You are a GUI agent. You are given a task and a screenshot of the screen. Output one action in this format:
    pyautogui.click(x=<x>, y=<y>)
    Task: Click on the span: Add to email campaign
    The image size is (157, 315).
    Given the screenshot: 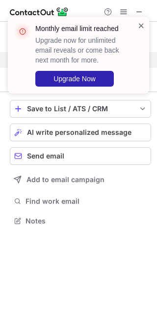 What is the action you would take?
    pyautogui.click(x=65, y=179)
    